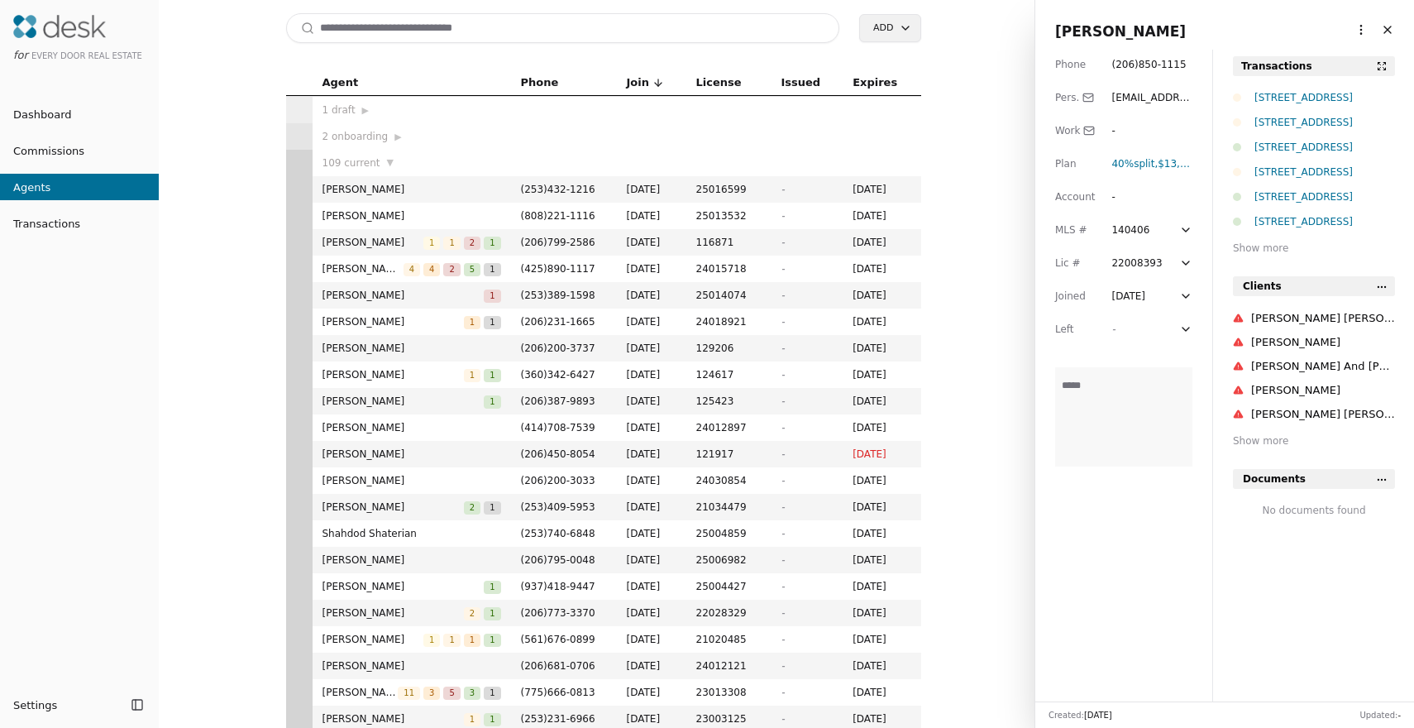 This screenshot has width=1414, height=728. Describe the element at coordinates (728, 507) in the screenshot. I see `span: 21034479` at that location.